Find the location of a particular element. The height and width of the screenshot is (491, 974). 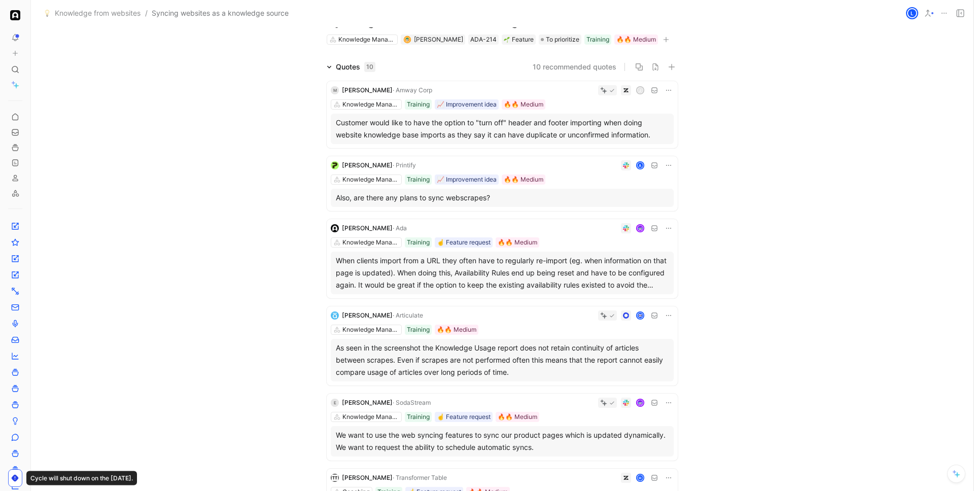

div: Quotes10 is located at coordinates (351, 67).